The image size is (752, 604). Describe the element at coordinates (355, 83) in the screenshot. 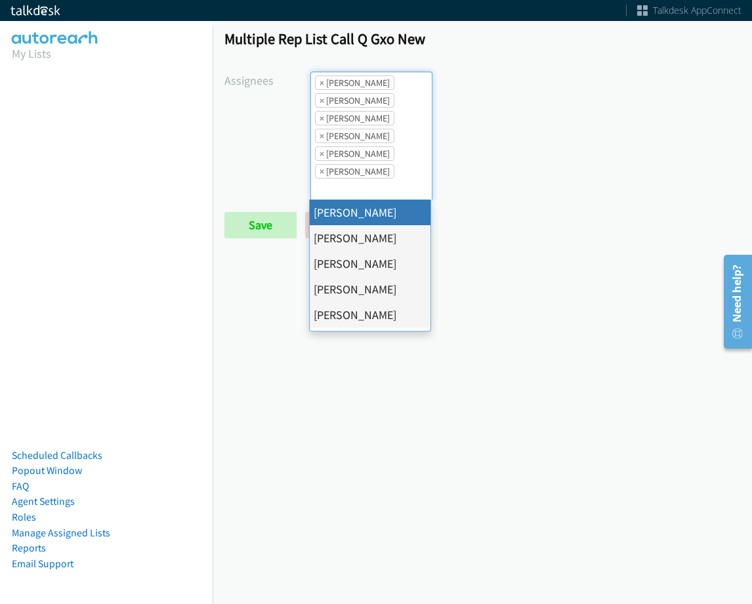

I see `li: Alana Ruiz` at that location.